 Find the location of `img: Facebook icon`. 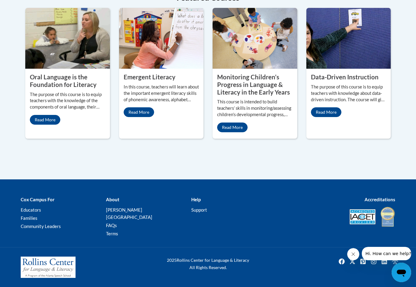

img: Facebook icon is located at coordinates (342, 262).